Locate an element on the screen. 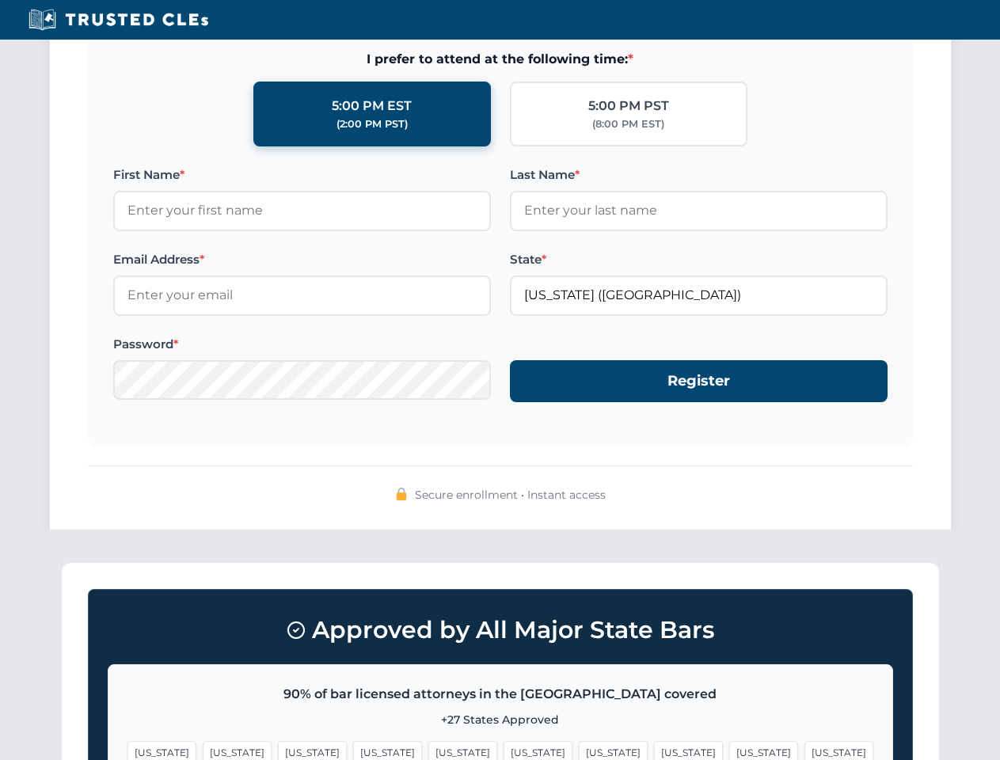 The height and width of the screenshot is (760, 1000). label: Last Name is located at coordinates (698, 175).